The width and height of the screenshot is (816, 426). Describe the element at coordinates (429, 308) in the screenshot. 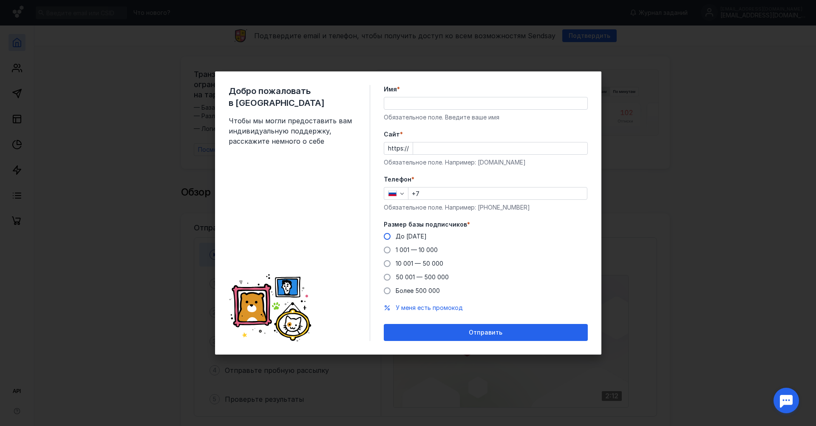

I see `button: У меня есть промокод` at that location.